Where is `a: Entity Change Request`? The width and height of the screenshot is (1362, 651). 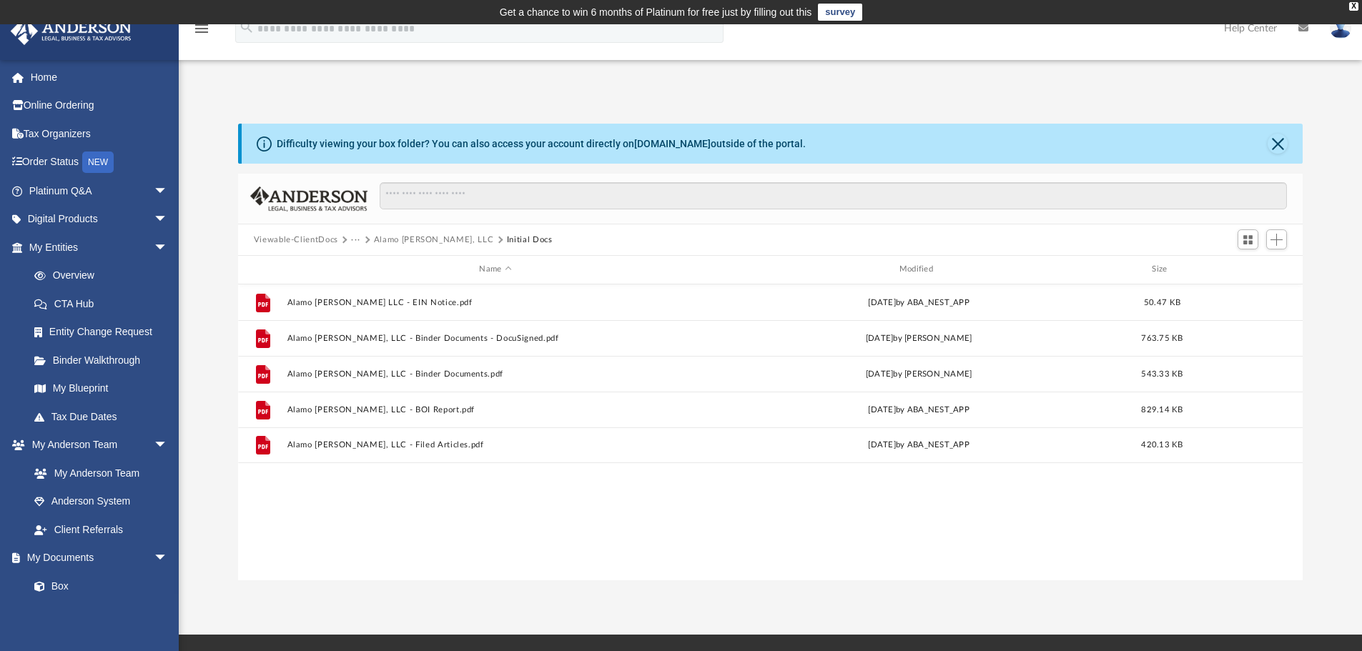 a: Entity Change Request is located at coordinates (104, 332).